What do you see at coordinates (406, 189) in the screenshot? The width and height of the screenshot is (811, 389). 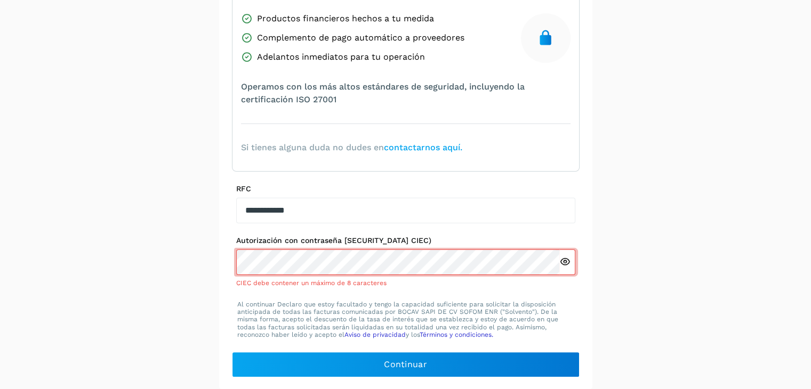 I see `label: RFC` at bounding box center [406, 189].